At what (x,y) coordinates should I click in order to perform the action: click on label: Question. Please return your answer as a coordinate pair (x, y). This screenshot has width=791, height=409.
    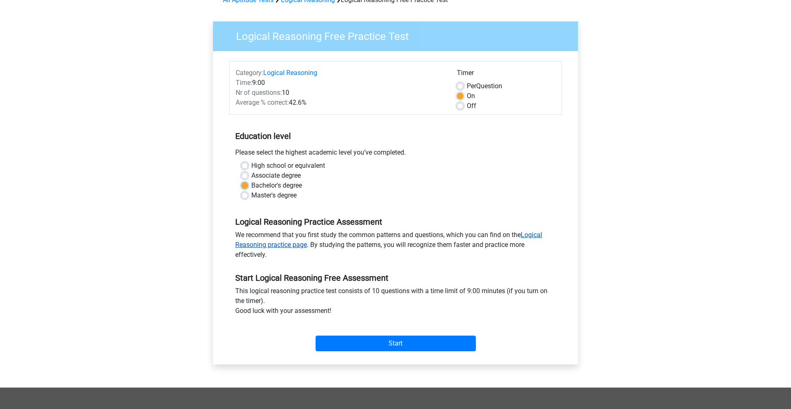
    Looking at the image, I should click on (484, 86).